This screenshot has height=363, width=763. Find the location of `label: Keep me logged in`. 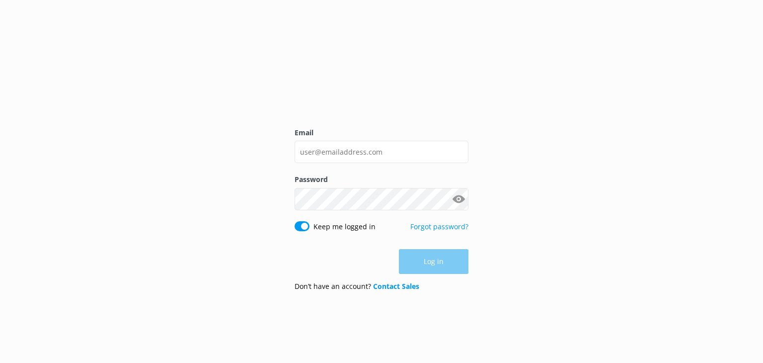

label: Keep me logged in is located at coordinates (344, 226).